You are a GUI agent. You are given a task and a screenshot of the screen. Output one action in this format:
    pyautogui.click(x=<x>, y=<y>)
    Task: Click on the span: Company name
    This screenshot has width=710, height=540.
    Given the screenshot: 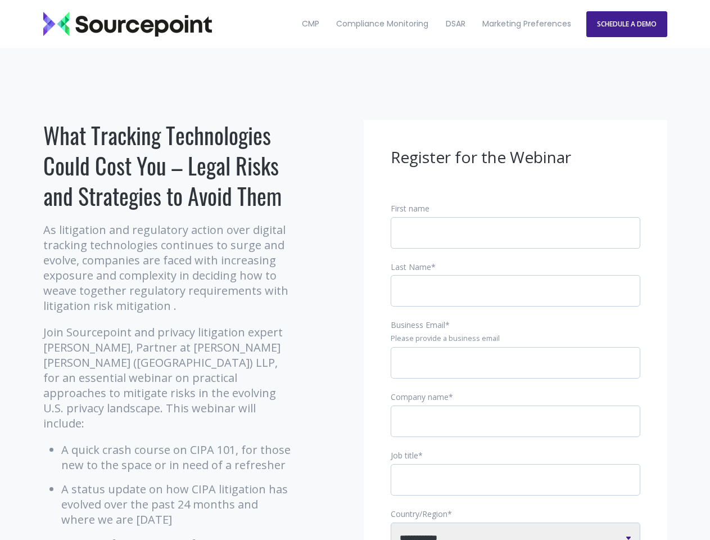 What is the action you would take?
    pyautogui.click(x=420, y=397)
    